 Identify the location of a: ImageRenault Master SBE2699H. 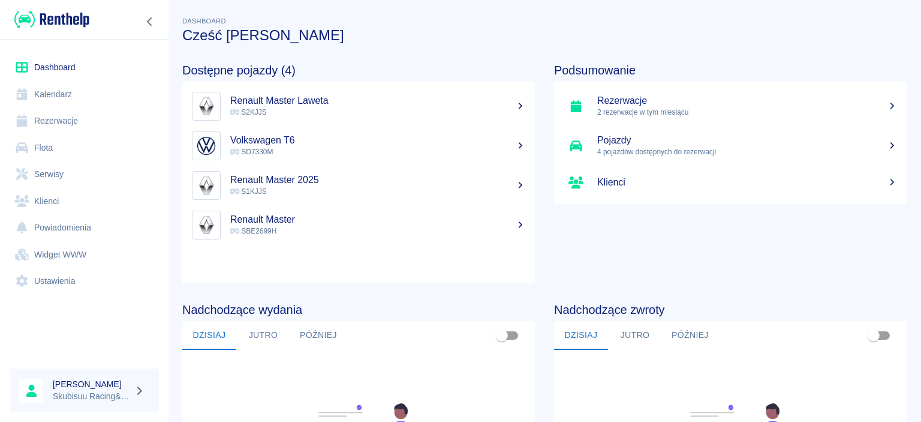
(359, 225).